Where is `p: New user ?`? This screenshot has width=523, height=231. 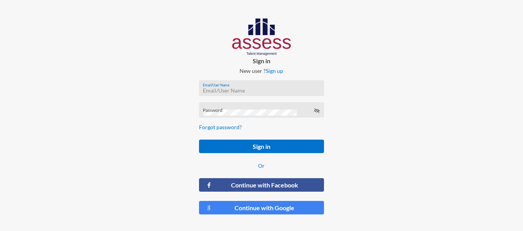 p: New user ? is located at coordinates (261, 71).